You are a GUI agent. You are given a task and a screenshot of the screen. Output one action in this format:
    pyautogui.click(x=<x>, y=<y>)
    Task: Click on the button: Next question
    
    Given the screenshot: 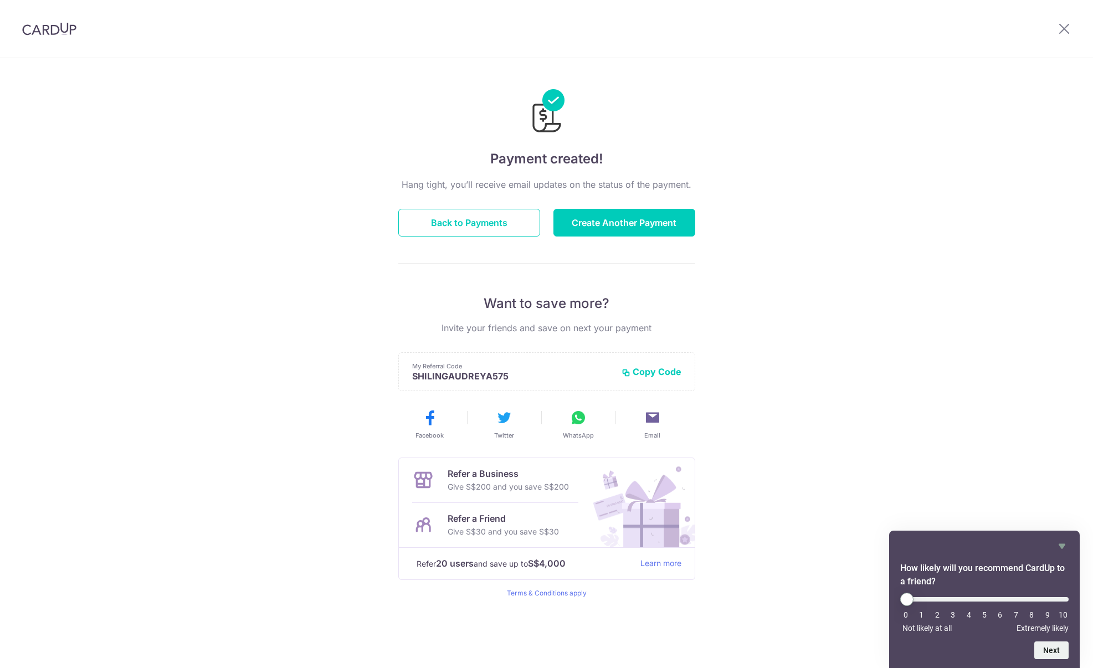 What is the action you would take?
    pyautogui.click(x=1051, y=650)
    